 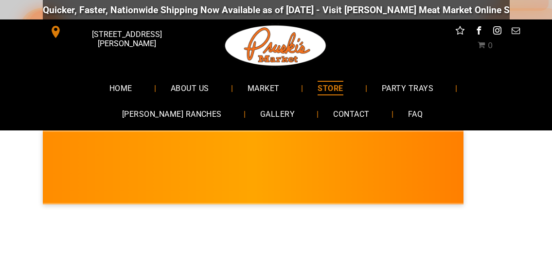 What do you see at coordinates (516, 32) in the screenshot?
I see `a: email` at bounding box center [516, 32].